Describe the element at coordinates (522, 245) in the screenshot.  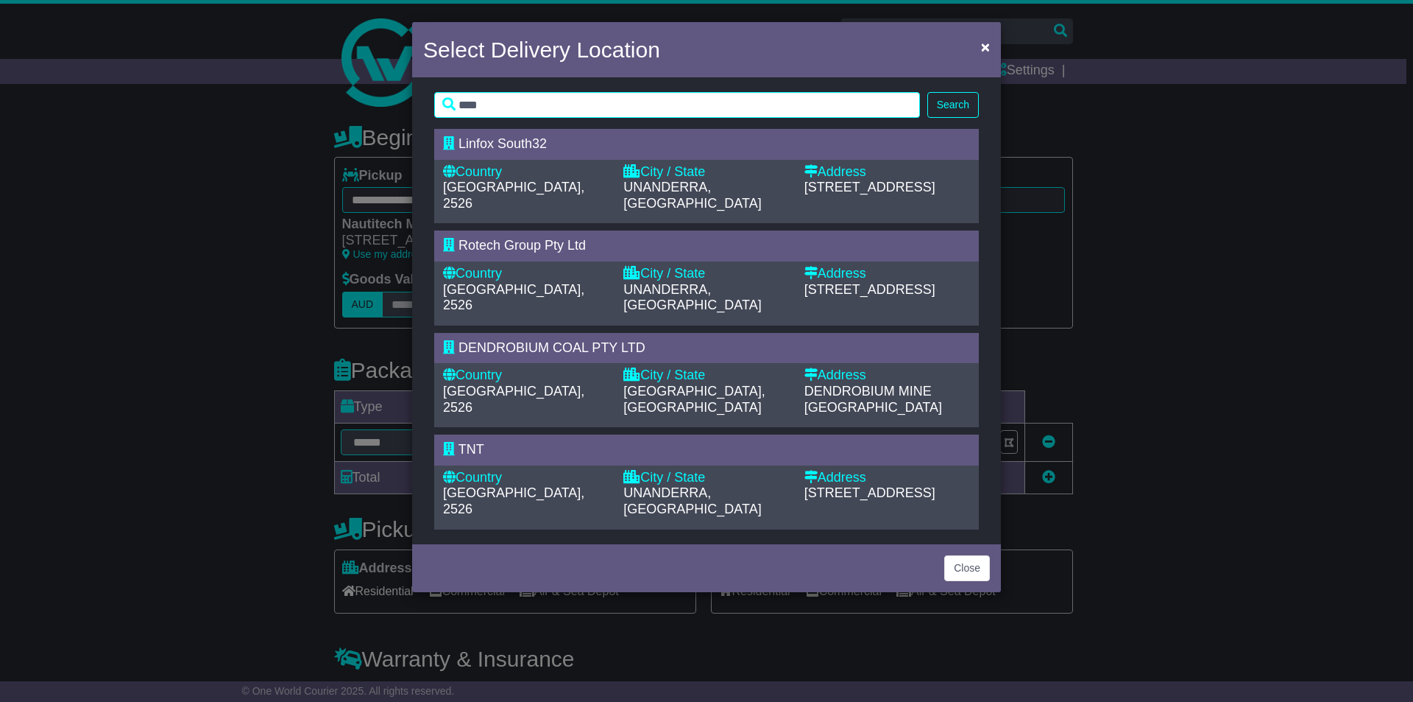
I see `span: Rotech Group Pty Ltd` at that location.